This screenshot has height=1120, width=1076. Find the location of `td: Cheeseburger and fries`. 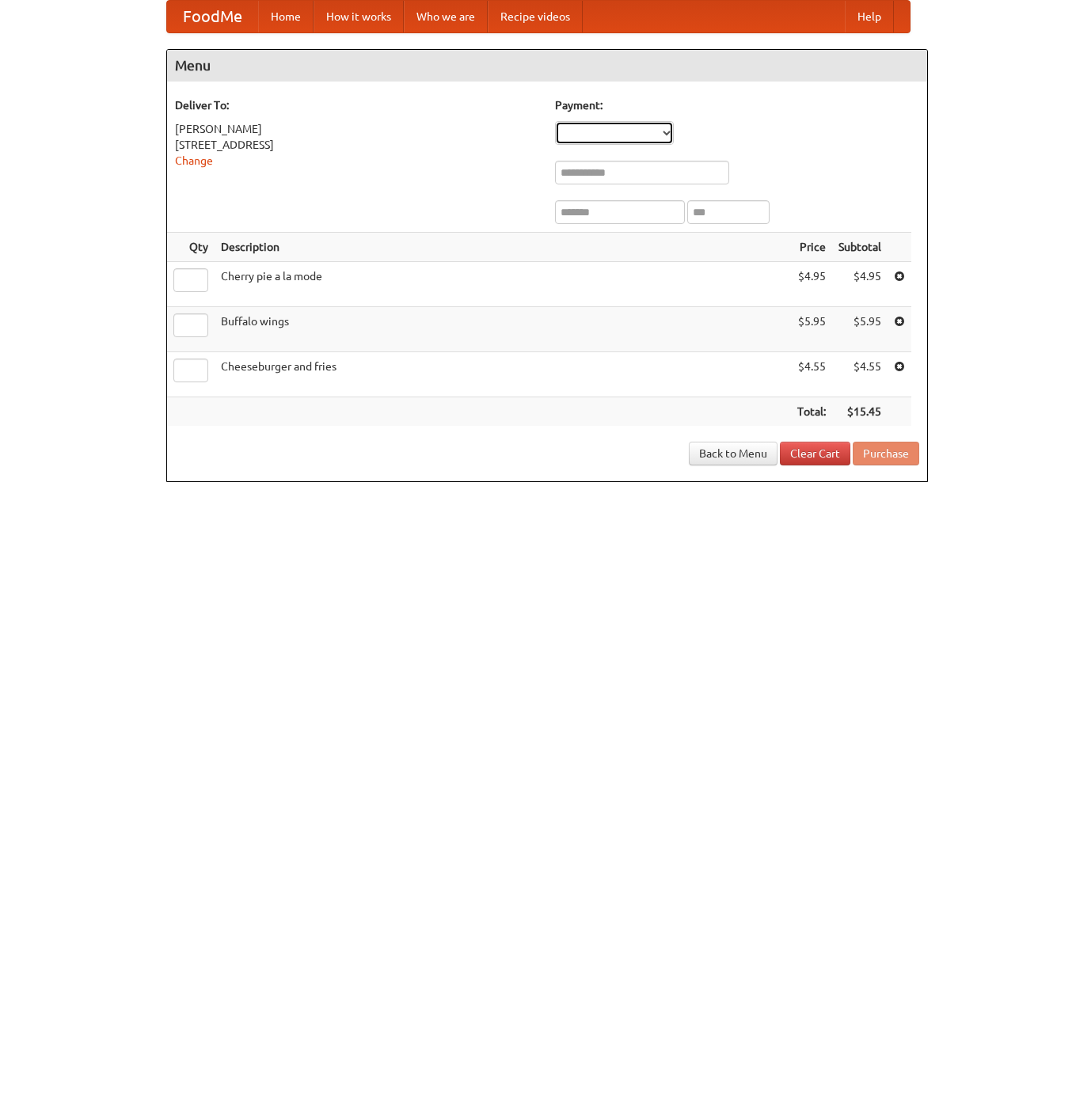

td: Cheeseburger and fries is located at coordinates (503, 374).